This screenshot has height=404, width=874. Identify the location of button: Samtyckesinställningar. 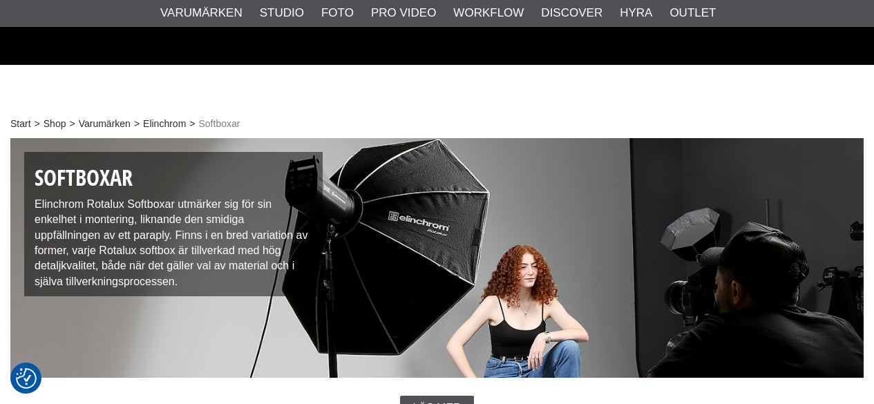
(26, 379).